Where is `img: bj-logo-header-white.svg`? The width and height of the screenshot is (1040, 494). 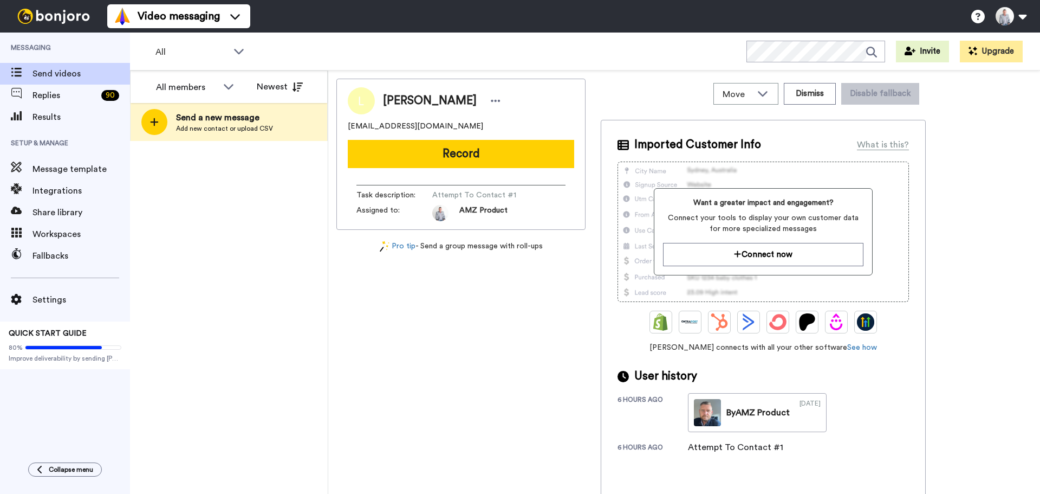 img: bj-logo-header-white.svg is located at coordinates (54, 16).